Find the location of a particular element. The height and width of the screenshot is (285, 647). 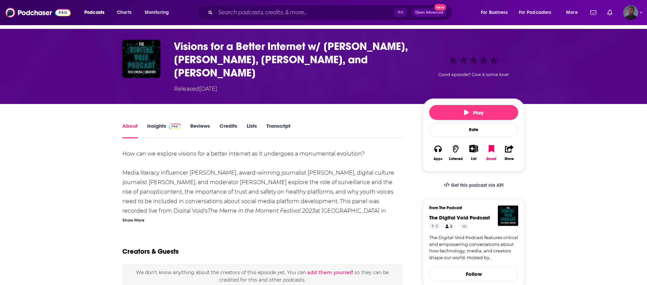

button: Saved is located at coordinates (491, 153).